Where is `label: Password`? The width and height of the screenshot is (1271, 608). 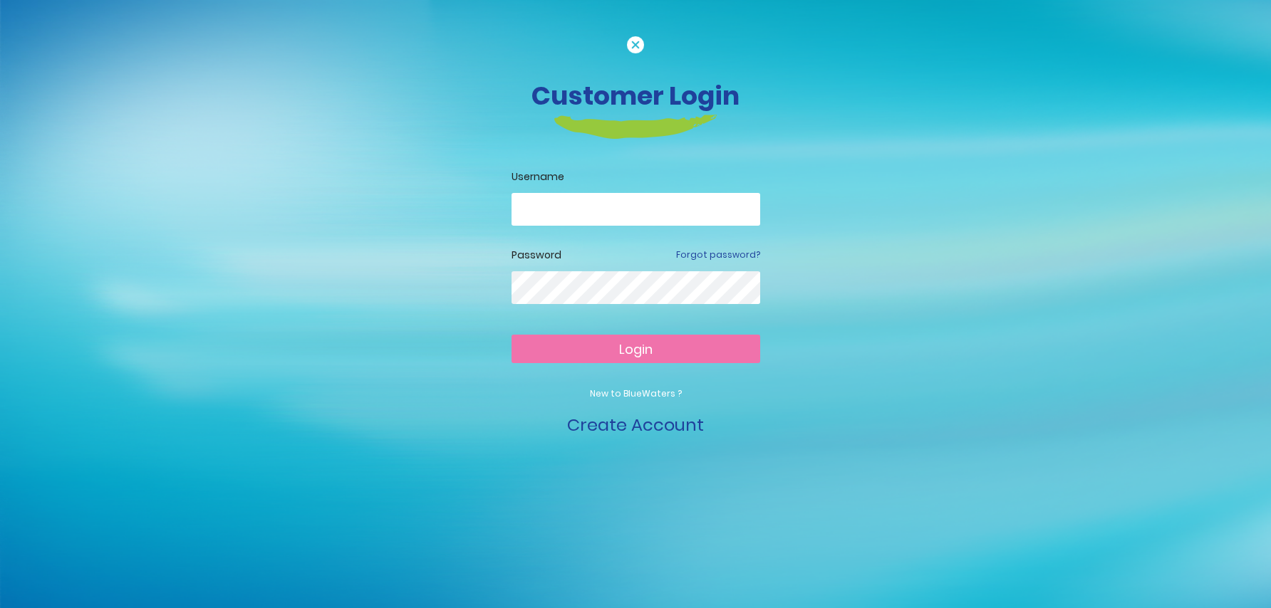
label: Password is located at coordinates (536, 255).